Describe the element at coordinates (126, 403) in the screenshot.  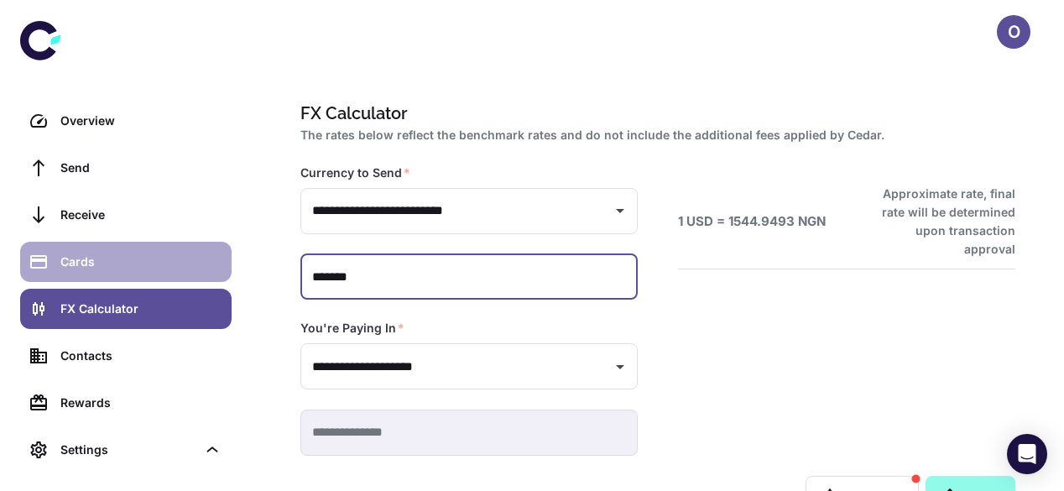
I see `a: Rewards` at that location.